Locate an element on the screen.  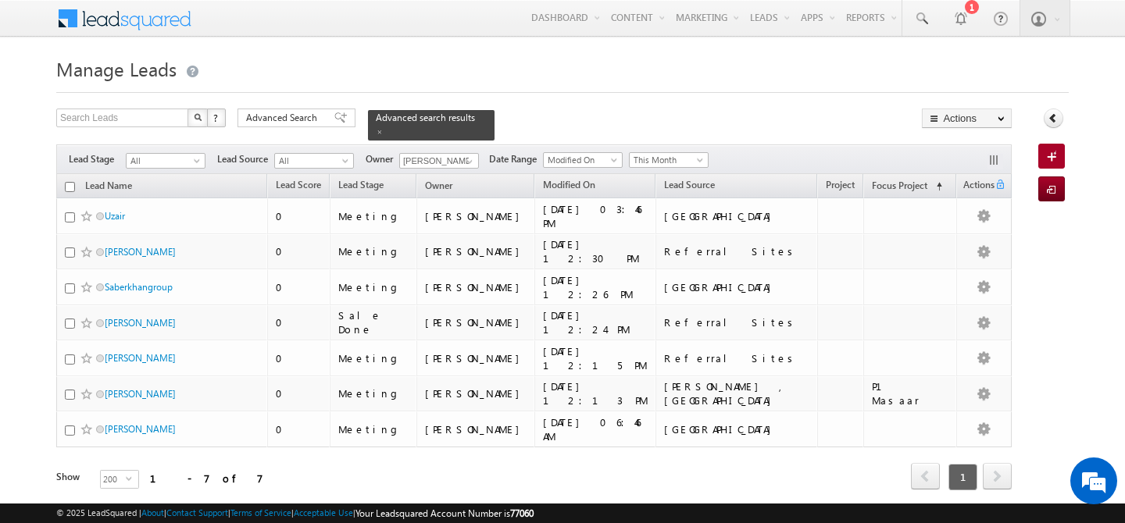
span: prev is located at coordinates (925, 476).